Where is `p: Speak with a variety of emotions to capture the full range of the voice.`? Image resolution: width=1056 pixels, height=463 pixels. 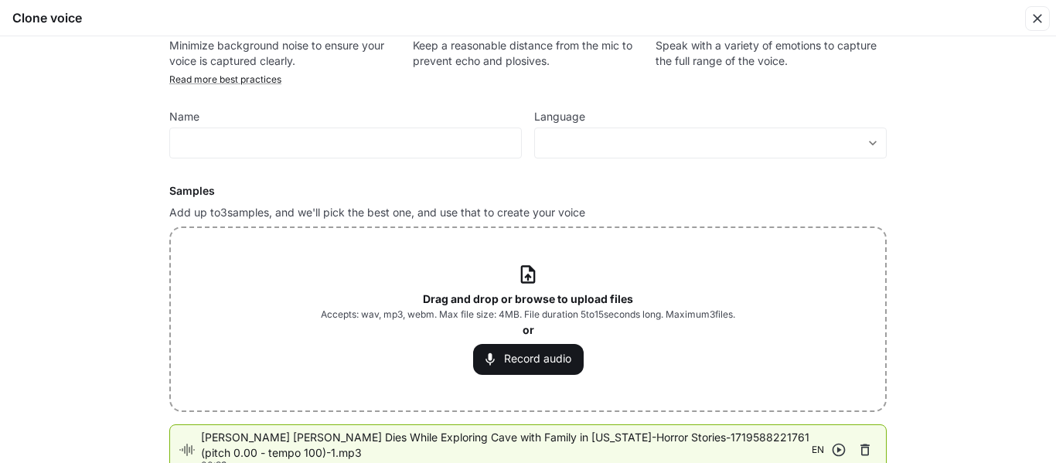 p: Speak with a variety of emotions to capture the full range of the voice. is located at coordinates (771, 53).